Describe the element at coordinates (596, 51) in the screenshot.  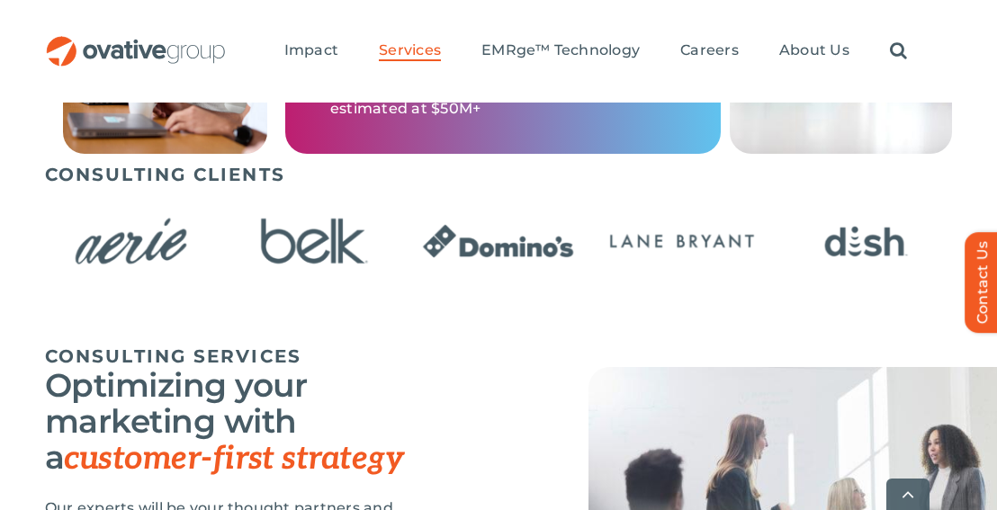
I see `nav: Menu` at that location.